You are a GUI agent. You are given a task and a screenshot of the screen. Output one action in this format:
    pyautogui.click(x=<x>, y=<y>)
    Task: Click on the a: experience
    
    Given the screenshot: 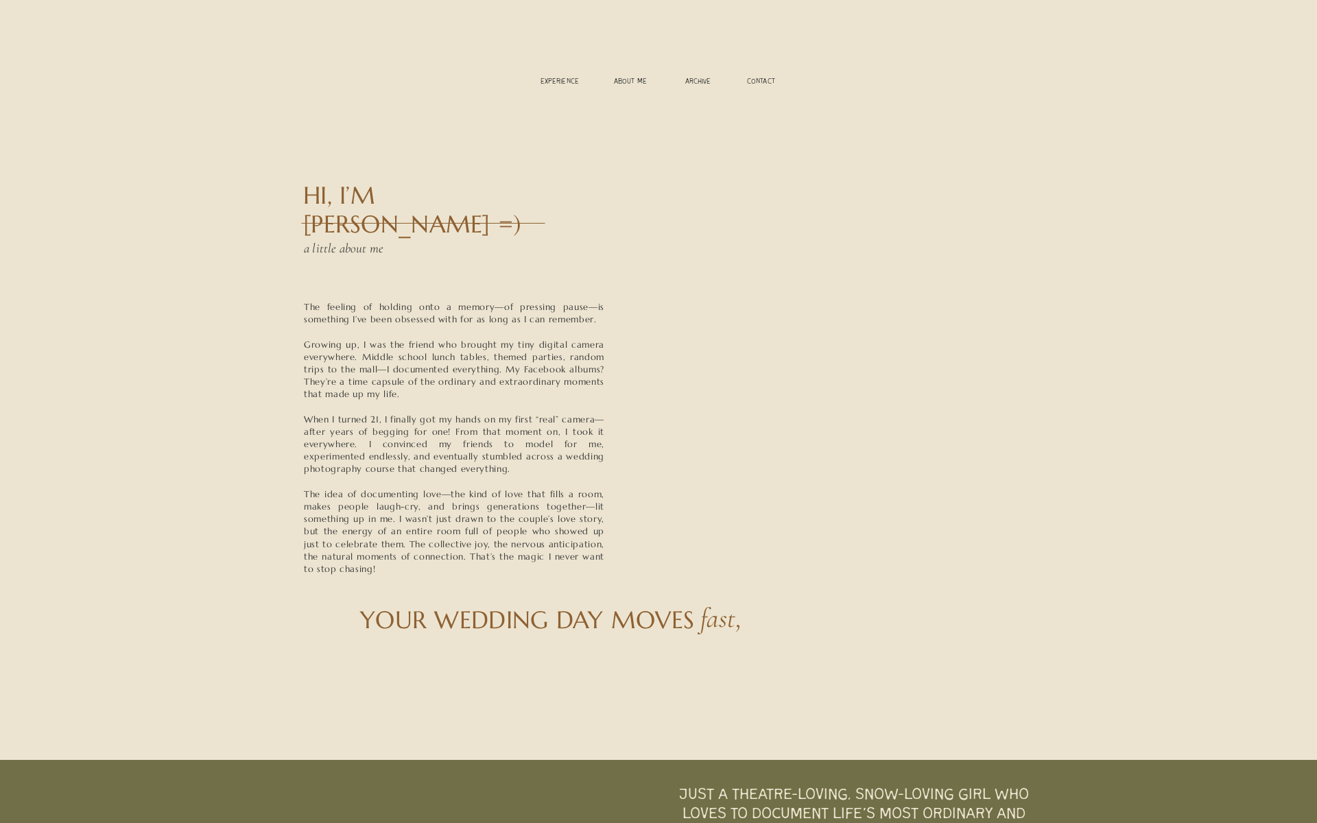 What is the action you would take?
    pyautogui.click(x=560, y=82)
    